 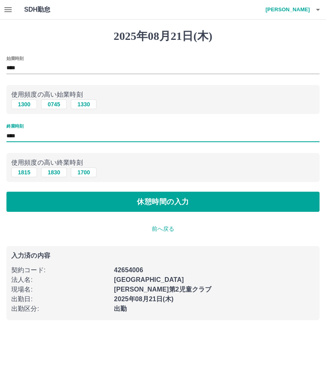 I want to click on p: 使用頻度の高い始業時刻, so click(x=163, y=95).